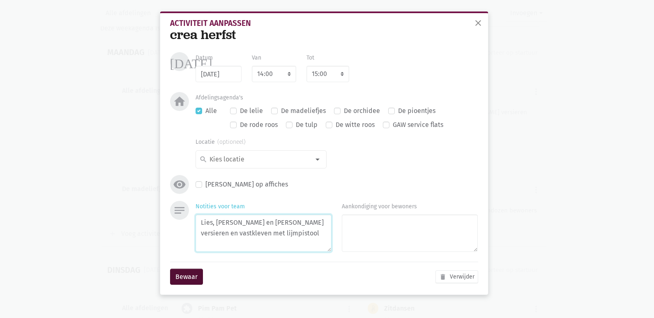 Image resolution: width=654 pixels, height=318 pixels. What do you see at coordinates (221, 142) in the screenshot?
I see `label: Locatie` at bounding box center [221, 142].